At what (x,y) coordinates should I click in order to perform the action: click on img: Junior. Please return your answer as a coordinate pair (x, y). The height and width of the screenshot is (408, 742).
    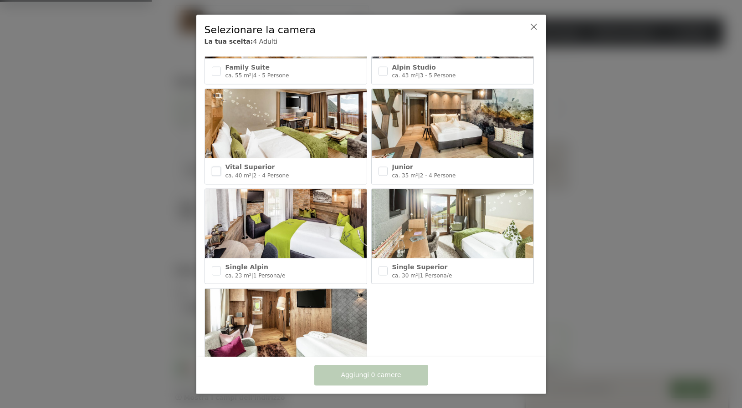
    Looking at the image, I should click on (452, 124).